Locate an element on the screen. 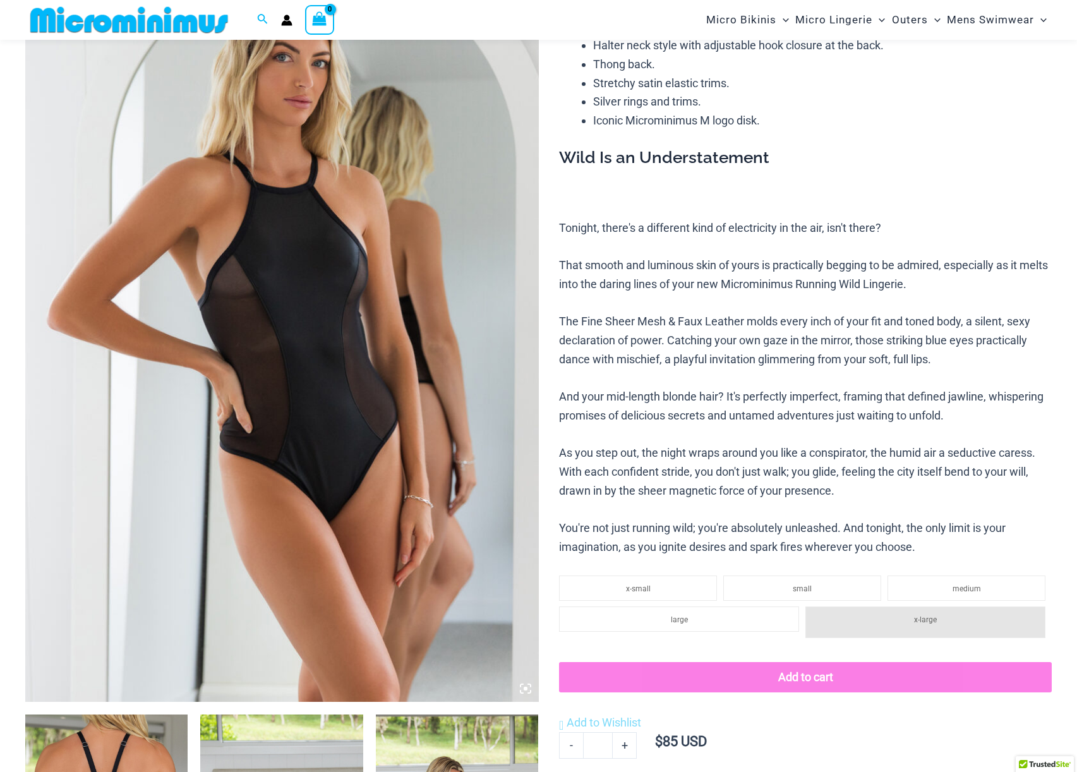 The height and width of the screenshot is (772, 1077). p: Tonight, there's a different kind of electricity in the air, isn't there? That smooth and luminou... is located at coordinates (805, 387).